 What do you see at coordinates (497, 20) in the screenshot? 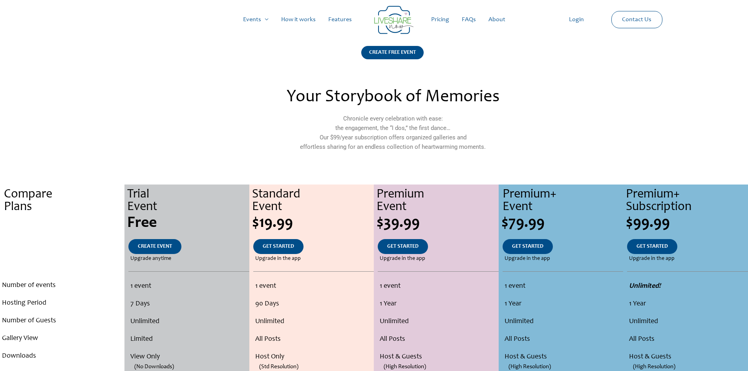
I see `a: About` at bounding box center [497, 20].